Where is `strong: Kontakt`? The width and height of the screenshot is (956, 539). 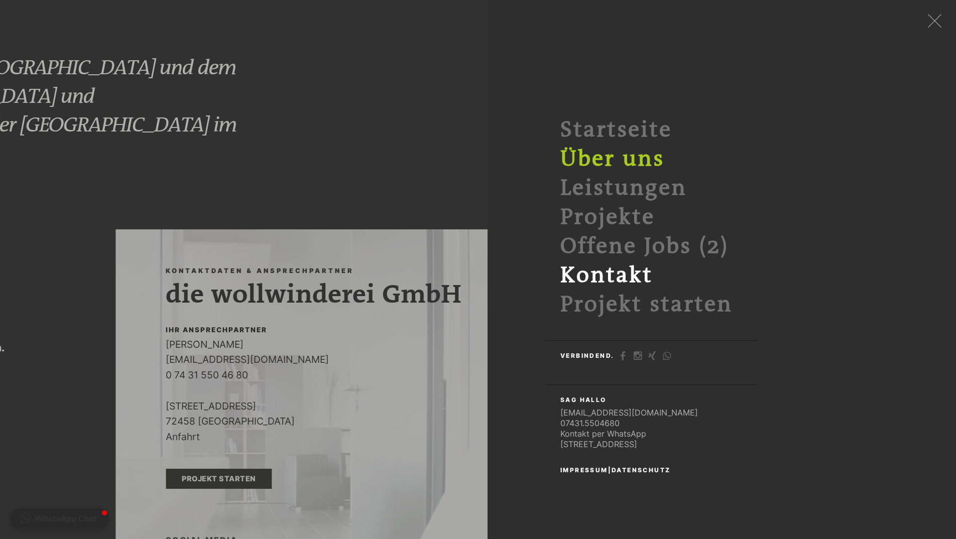
strong: Kontakt is located at coordinates (607, 276).